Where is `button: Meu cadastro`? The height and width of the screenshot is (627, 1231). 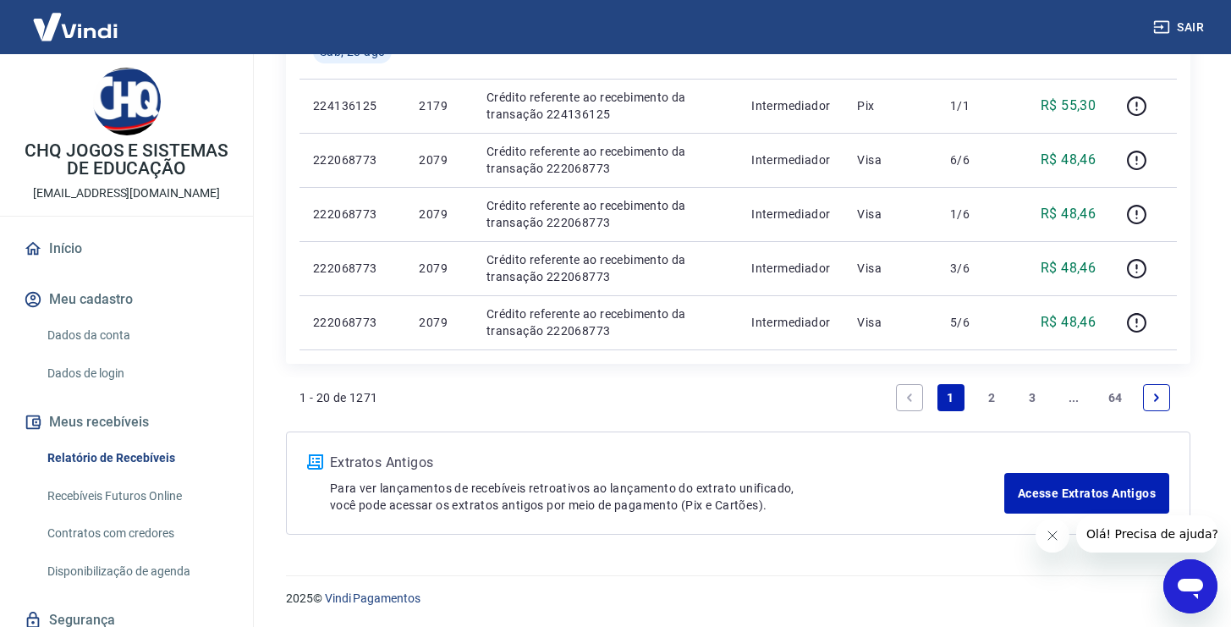
button: Meu cadastro is located at coordinates (126, 299).